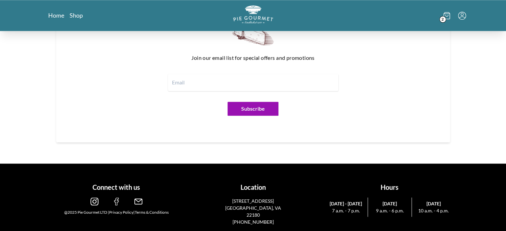  I want to click on a: Home, so click(56, 15).